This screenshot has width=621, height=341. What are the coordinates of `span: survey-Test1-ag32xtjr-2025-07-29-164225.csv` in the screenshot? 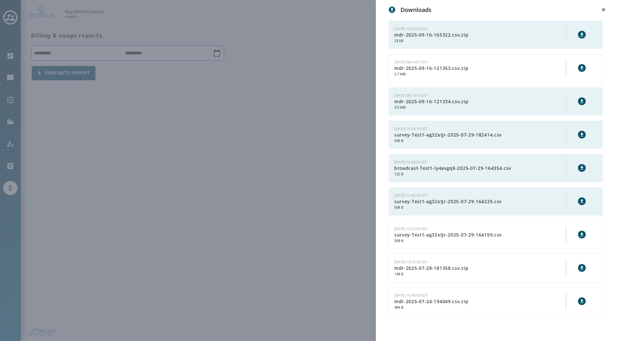 It's located at (480, 201).